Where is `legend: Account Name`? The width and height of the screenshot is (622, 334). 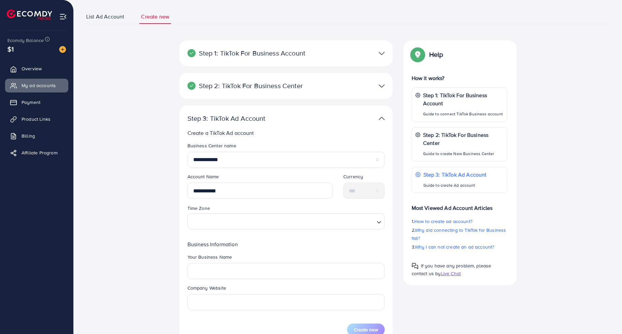
legend: Account Name is located at coordinates (260, 178).